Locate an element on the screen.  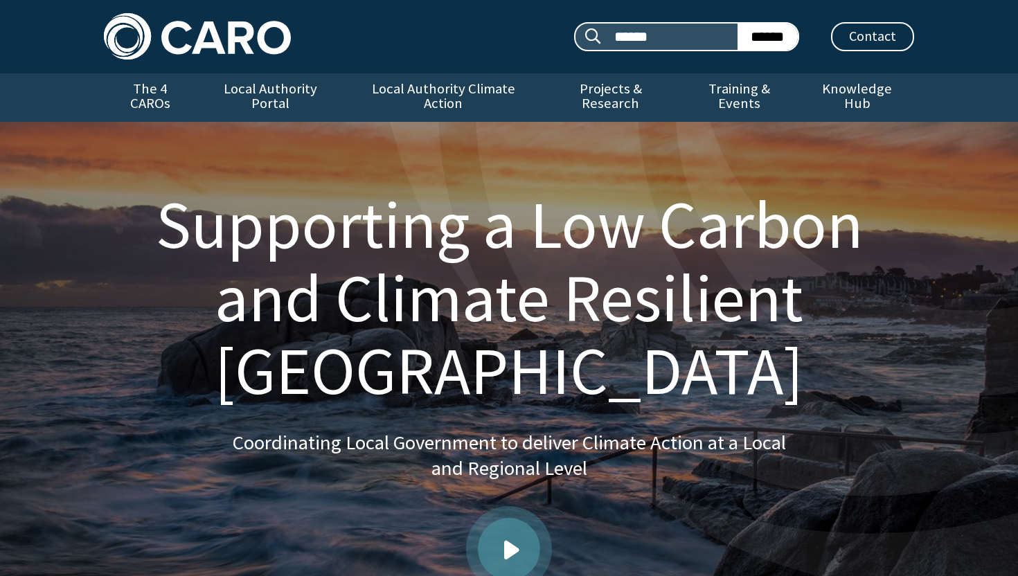
p: Coordinating Local Government to deliver Climate Action at a Local and Regional Level is located at coordinates (509, 455).